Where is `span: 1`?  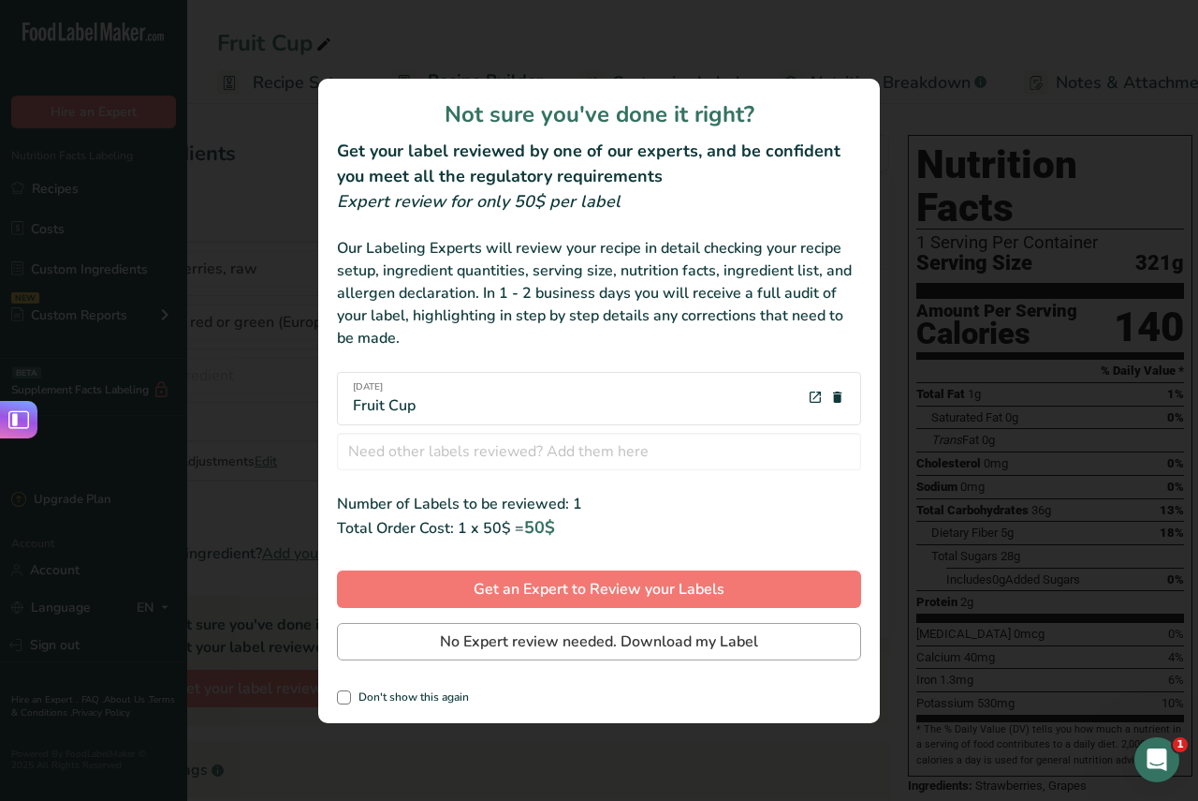
span: 1 is located at coordinates (1181, 744).